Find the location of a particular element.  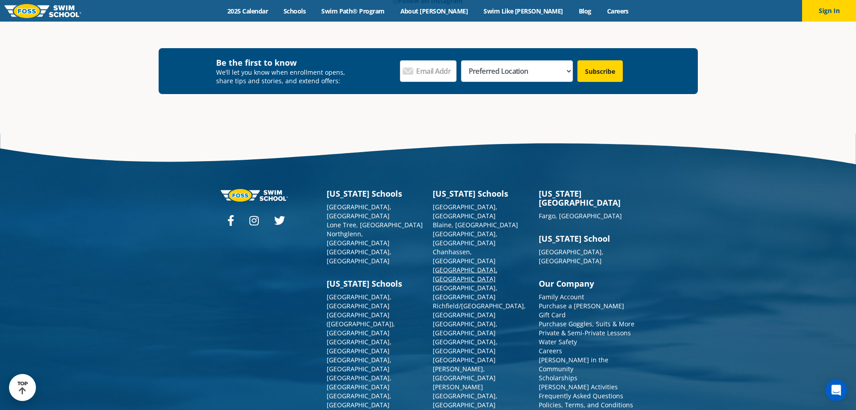

a: Swim Path® Program is located at coordinates (353, 11).